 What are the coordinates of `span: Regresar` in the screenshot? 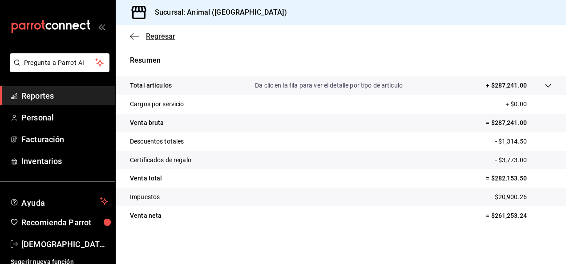 It's located at (161, 36).